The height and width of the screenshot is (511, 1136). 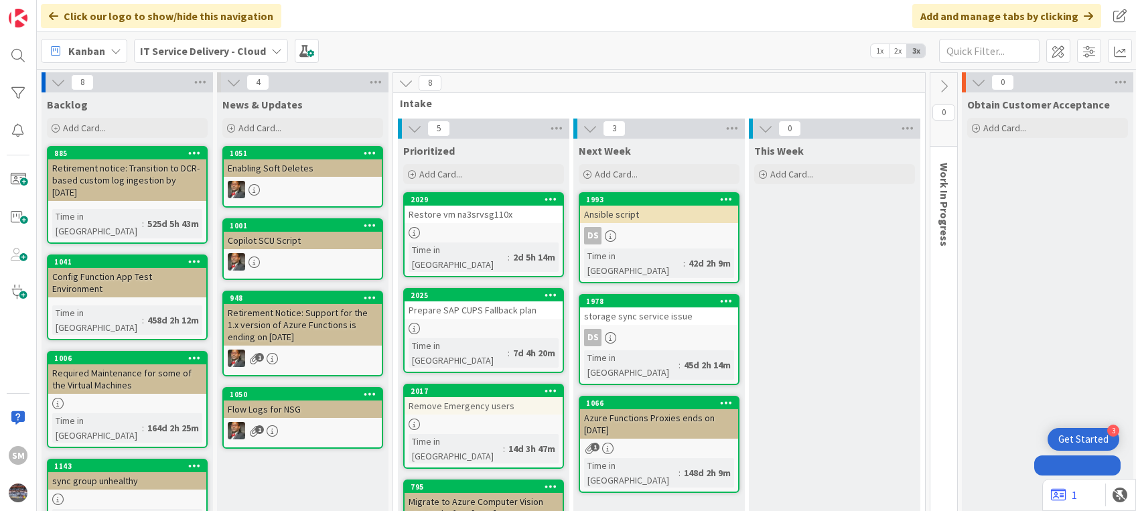 I want to click on a: 1050Flow Logs for NSGDP, so click(x=303, y=418).